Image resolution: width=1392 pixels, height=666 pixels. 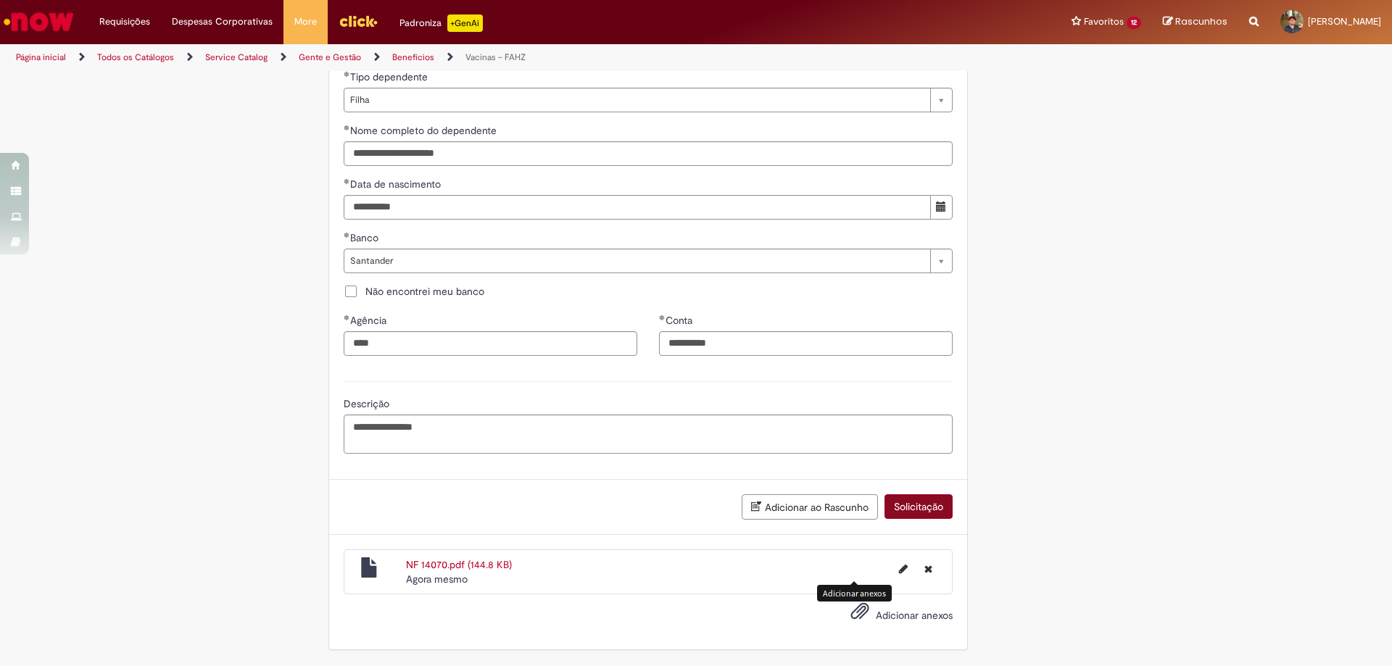 What do you see at coordinates (854, 593) in the screenshot?
I see `div: Adicionar anexos` at bounding box center [854, 593].